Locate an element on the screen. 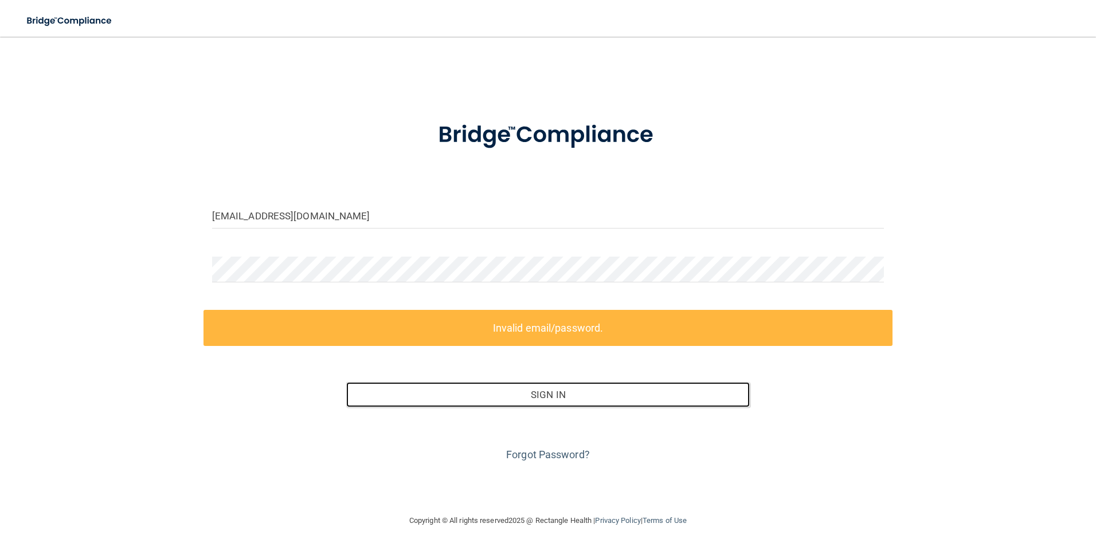 This screenshot has height=551, width=1096. label: Invalid email/password. is located at coordinates (548, 328).